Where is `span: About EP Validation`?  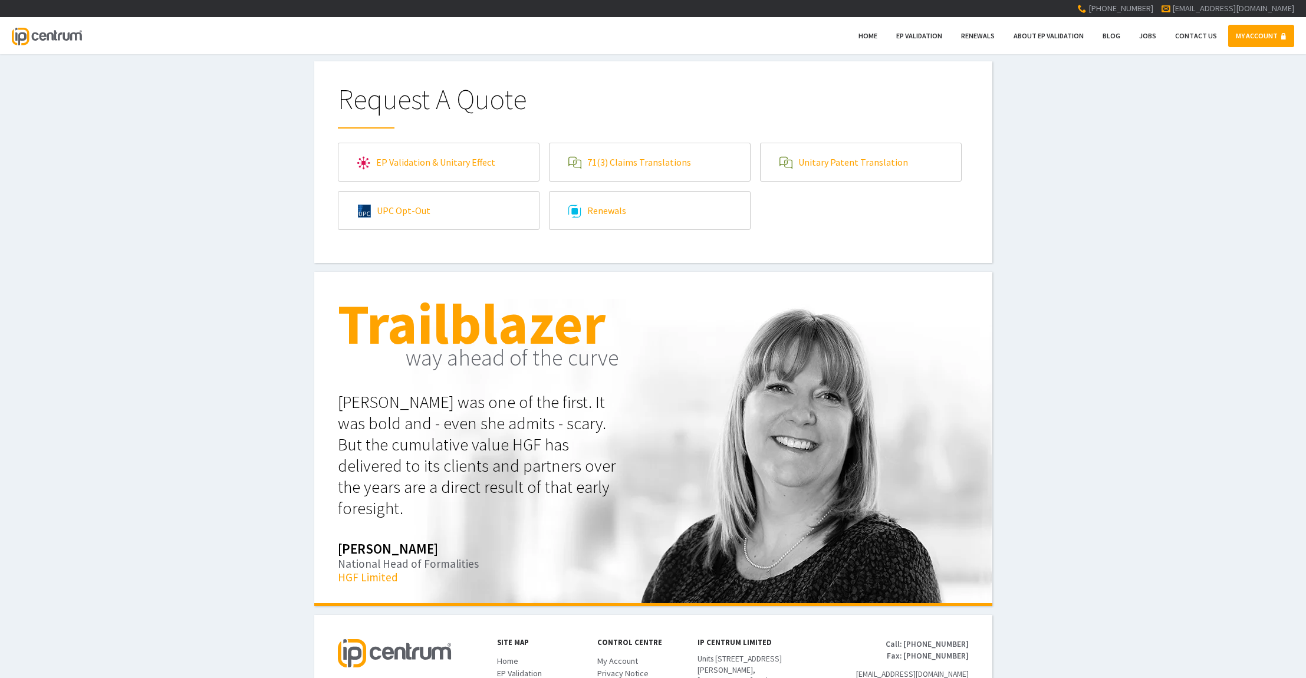
span: About EP Validation is located at coordinates (1049, 35).